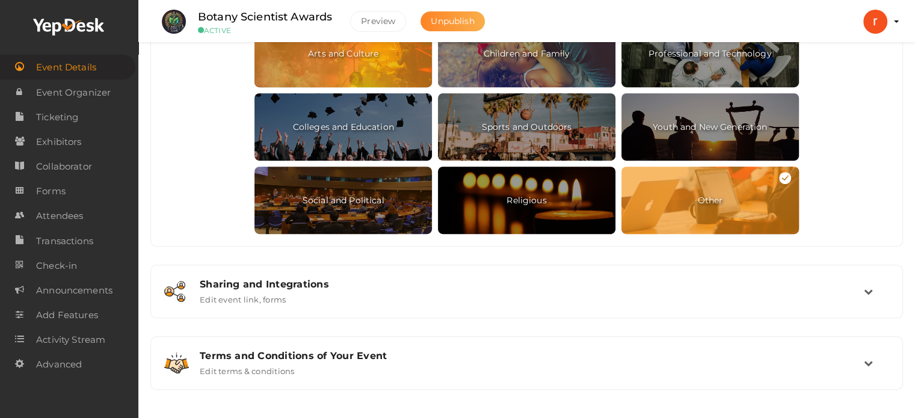 This screenshot has height=418, width=915. What do you see at coordinates (174, 291) in the screenshot?
I see `img: sharing.svg` at bounding box center [174, 291].